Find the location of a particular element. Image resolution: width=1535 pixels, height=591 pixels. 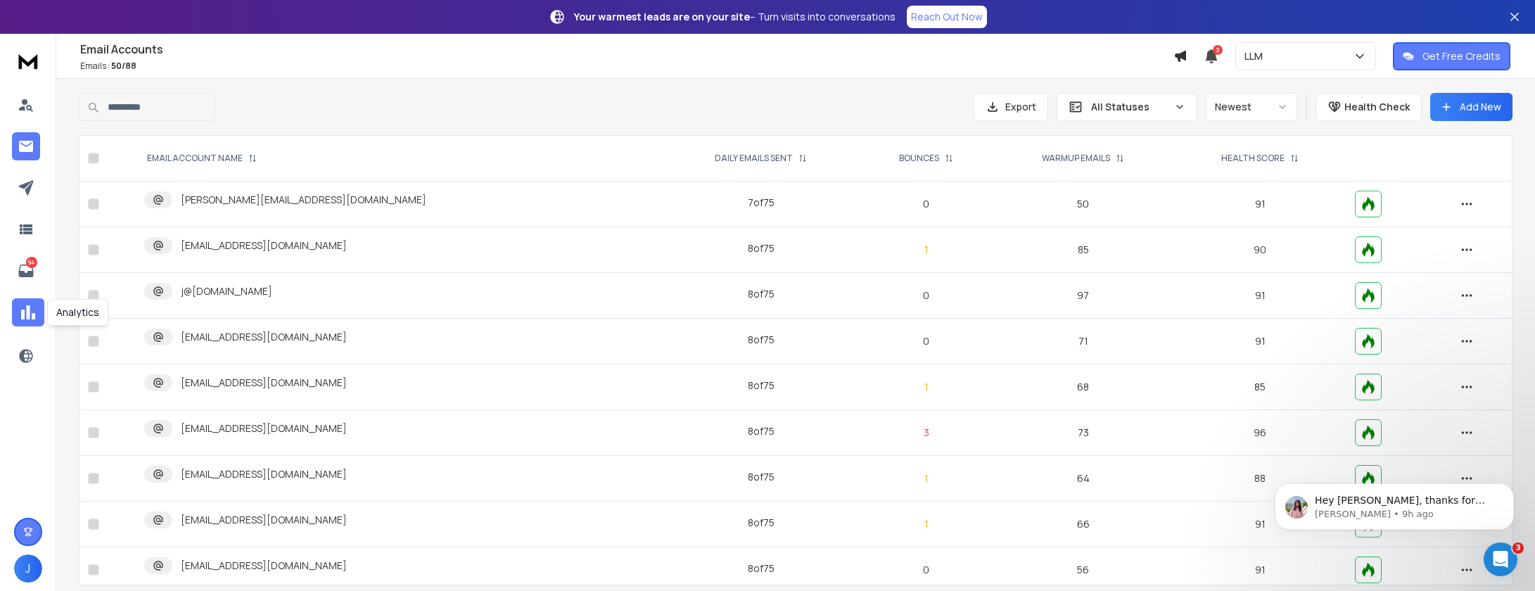

p: LLM is located at coordinates (1256, 56).